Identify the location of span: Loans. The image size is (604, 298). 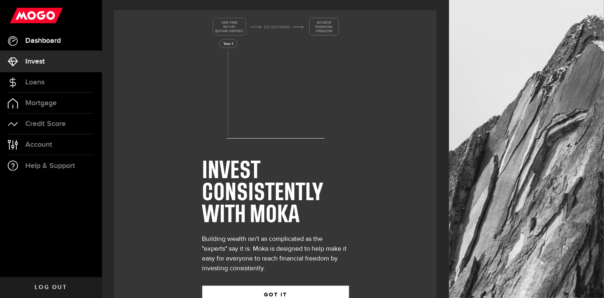
(35, 82).